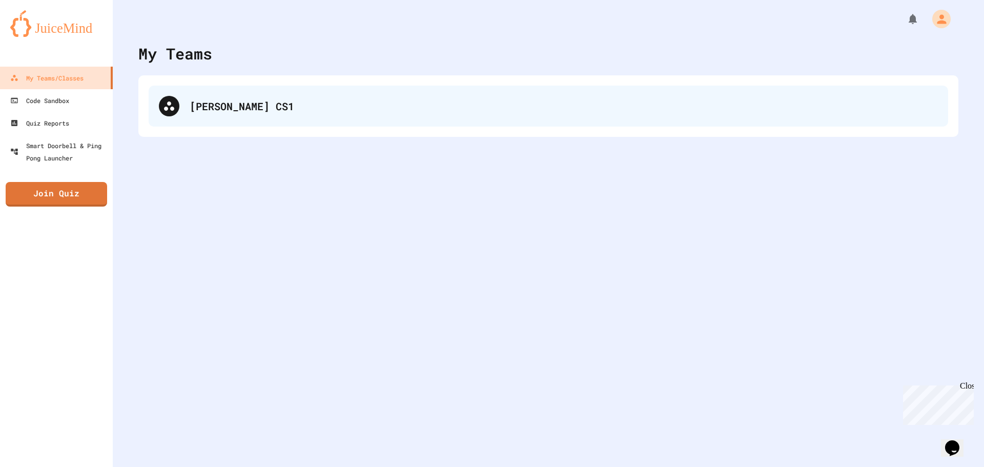 The image size is (984, 467). Describe the element at coordinates (175, 53) in the screenshot. I see `div: My Teams` at that location.